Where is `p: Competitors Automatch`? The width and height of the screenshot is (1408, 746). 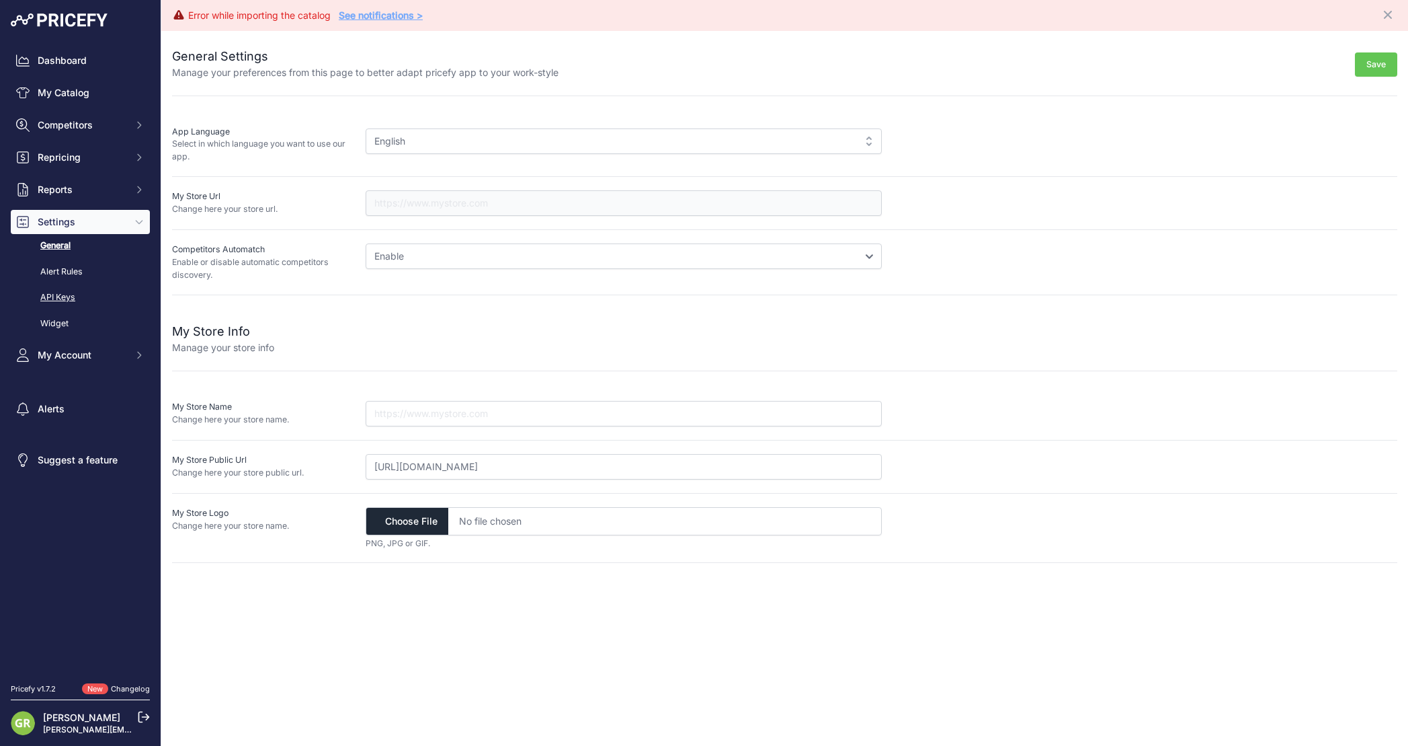 p: Competitors Automatch is located at coordinates (264, 249).